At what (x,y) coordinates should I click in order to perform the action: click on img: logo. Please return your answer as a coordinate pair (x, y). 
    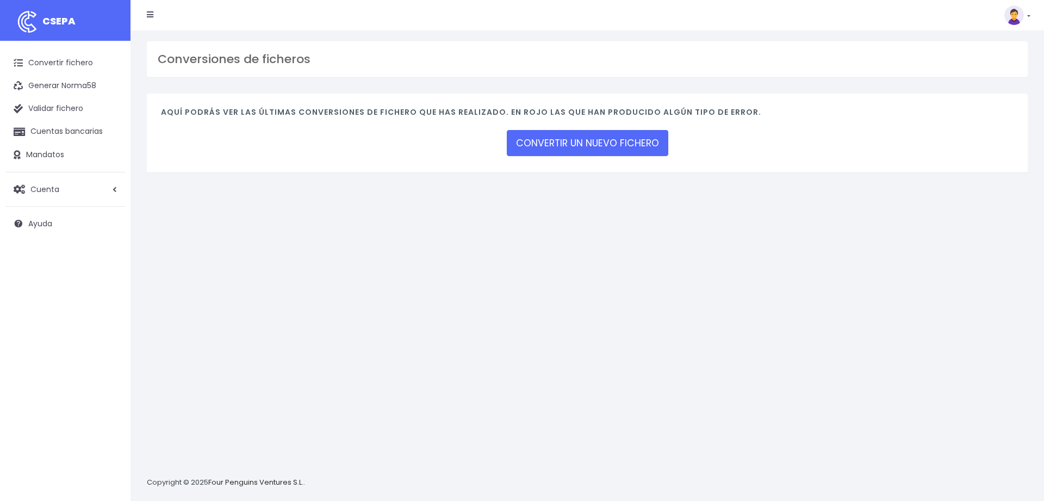
    Looking at the image, I should click on (27, 22).